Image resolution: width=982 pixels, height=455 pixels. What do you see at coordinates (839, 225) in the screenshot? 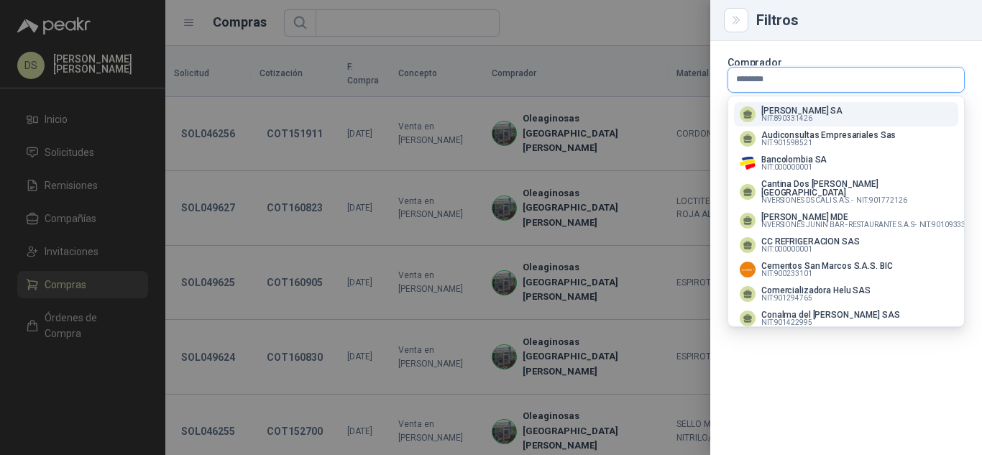
I see `span: NVERSIONES JUNIN BAR - RESTAURANTE S.A.S -` at bounding box center [839, 225].